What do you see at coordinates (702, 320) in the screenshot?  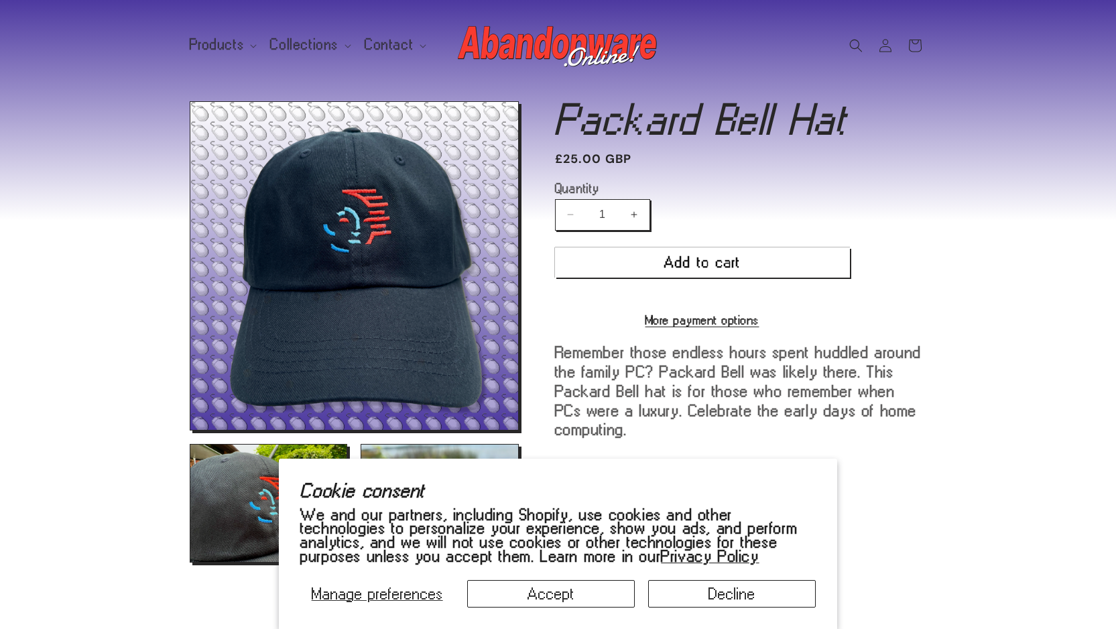 I see `a: More payment options` at bounding box center [702, 320].